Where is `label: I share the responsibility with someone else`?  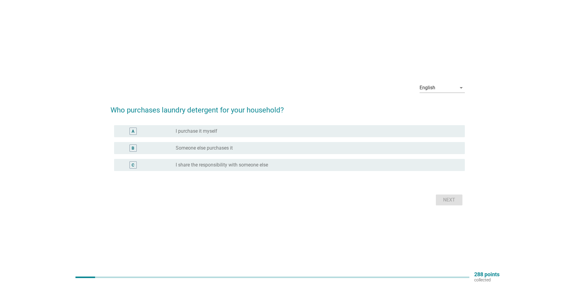
label: I share the responsibility with someone else is located at coordinates (222, 165).